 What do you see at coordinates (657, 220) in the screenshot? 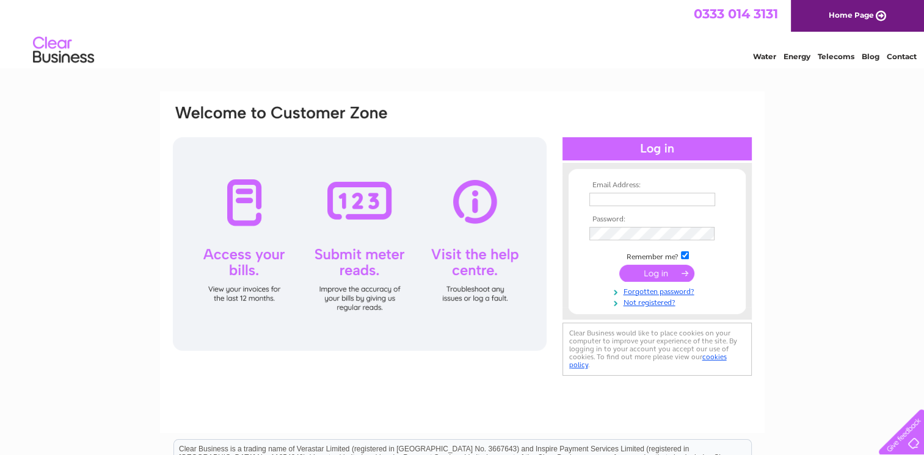
I see `th: Password:` at bounding box center [657, 220].